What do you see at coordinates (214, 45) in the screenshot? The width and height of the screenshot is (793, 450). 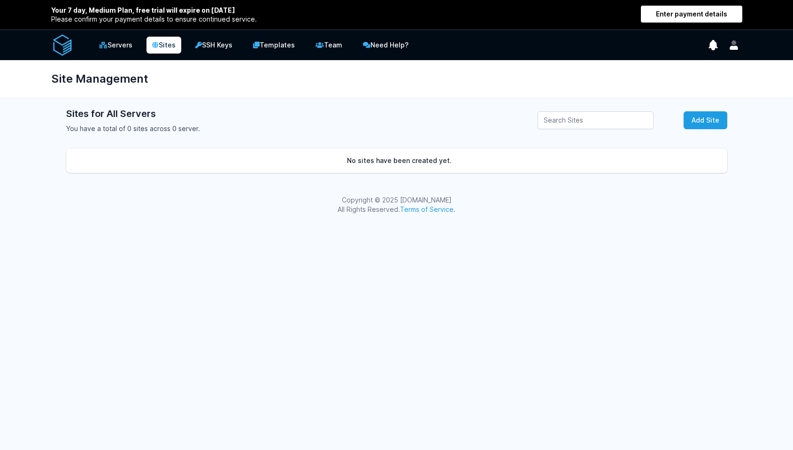 I see `a: SSH Keys` at bounding box center [214, 45].